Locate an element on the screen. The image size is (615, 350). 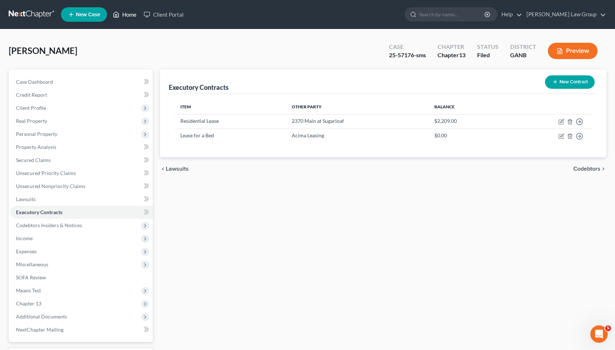
a: NextChapter Mailing is located at coordinates (81, 330).